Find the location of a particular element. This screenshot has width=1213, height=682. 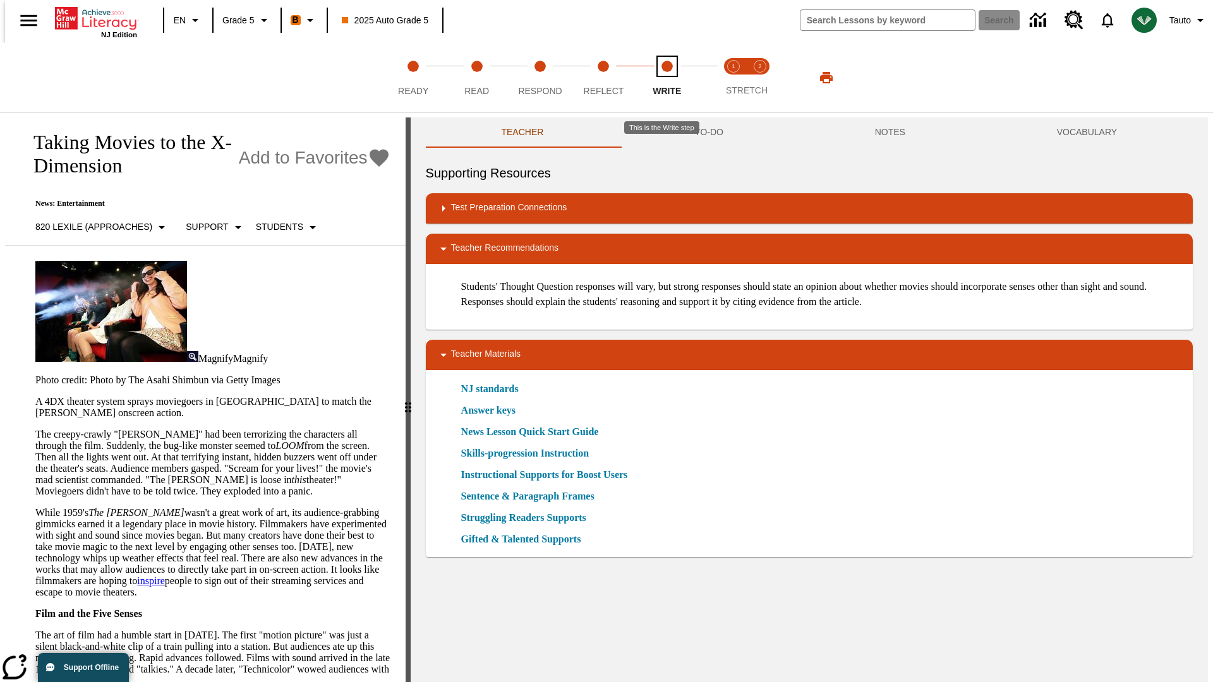

img: Panel in front of the seats sprays water mist to the happy audience at a 4DX-equipped theater. is located at coordinates (111, 312).